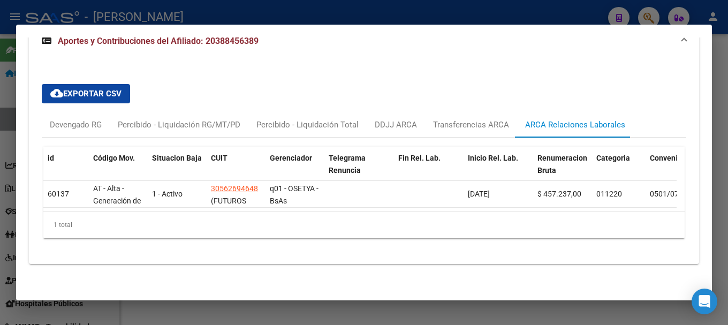 This screenshot has height=325, width=728. What do you see at coordinates (219, 158) in the screenshot?
I see `span: CUIT` at bounding box center [219, 158].